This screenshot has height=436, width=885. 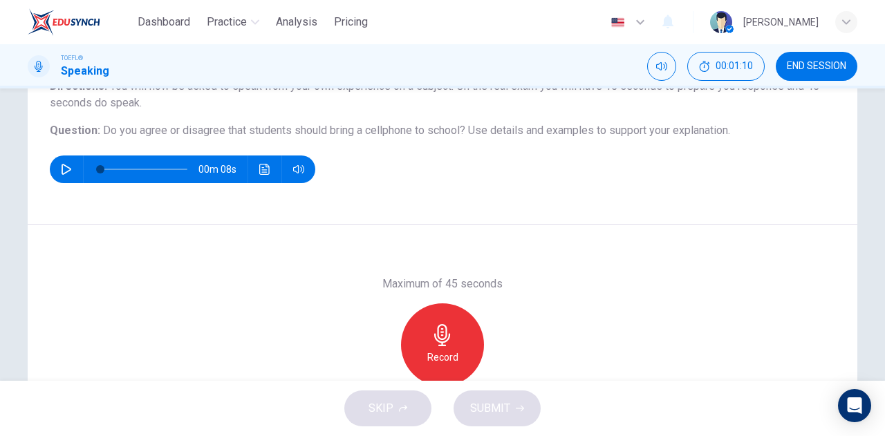 I want to click on div: Open Intercom Messenger, so click(x=854, y=406).